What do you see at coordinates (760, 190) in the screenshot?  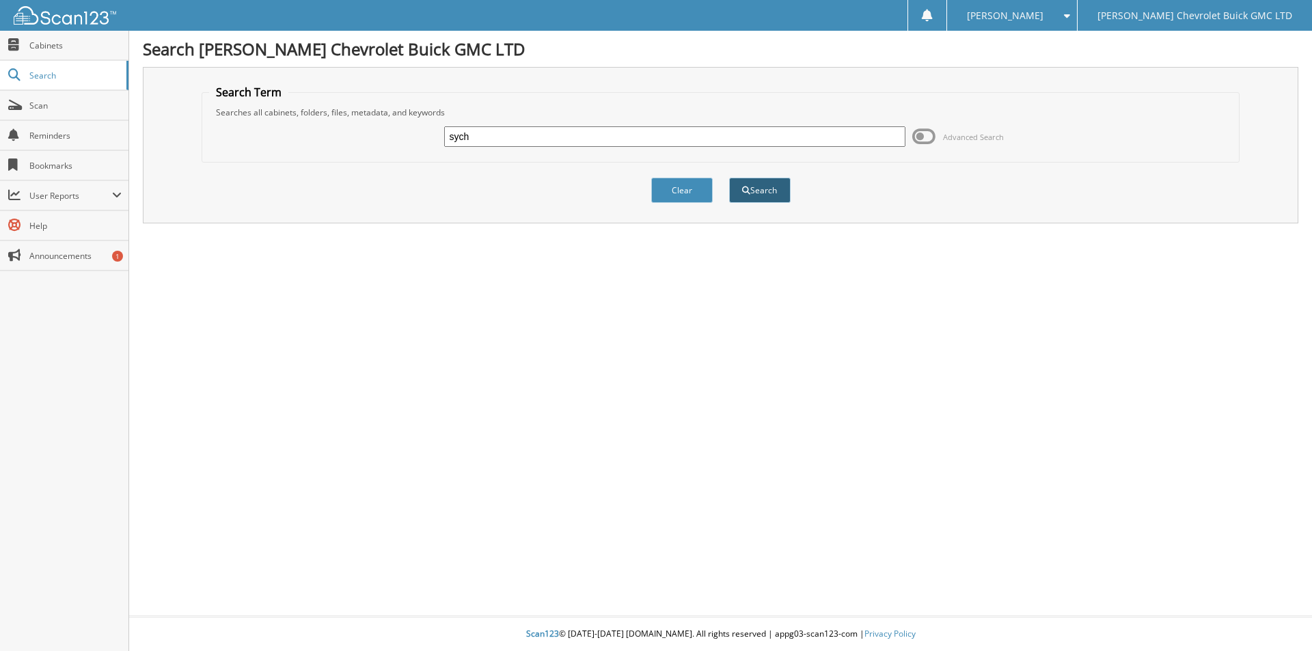 I see `button: Search` at bounding box center [760, 190].